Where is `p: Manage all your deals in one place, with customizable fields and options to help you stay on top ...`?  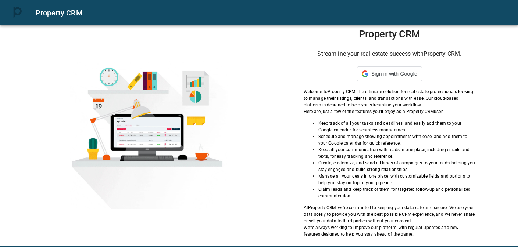
p: Manage all your deals in one place, with customizable fields and options to help you stay on top ... is located at coordinates (396, 180).